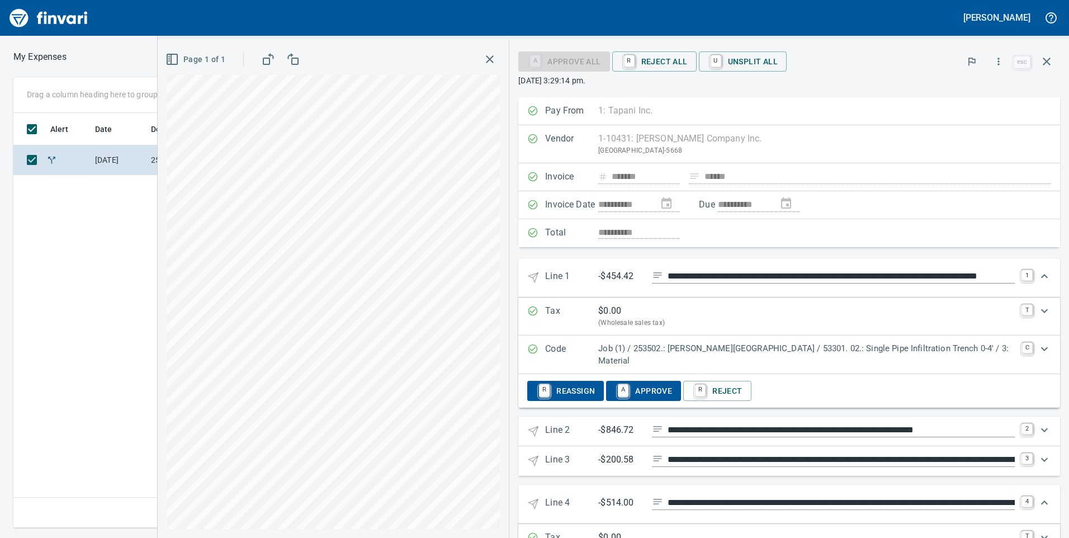 The image size is (1069, 538). I want to click on p: Line 4, so click(571, 504).